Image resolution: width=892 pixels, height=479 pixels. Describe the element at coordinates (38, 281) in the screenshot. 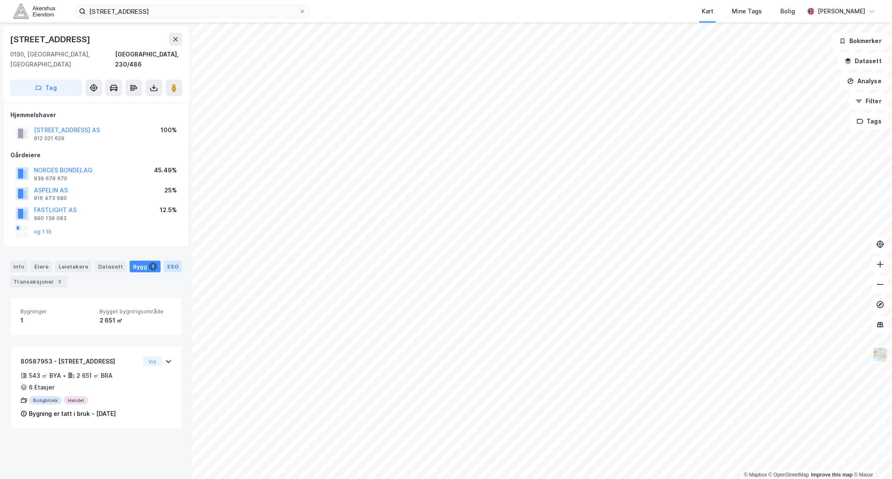

I see `div: Transaksjoner` at that location.